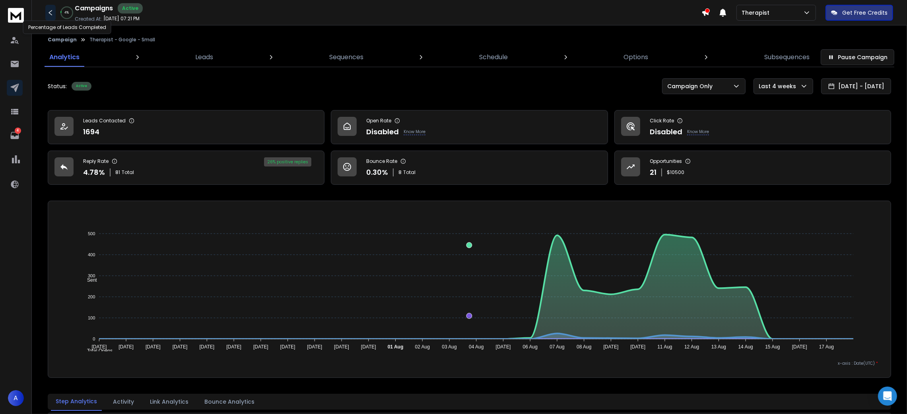 Image resolution: width=907 pixels, height=414 pixels. I want to click on p: Bounce Rate, so click(382, 161).